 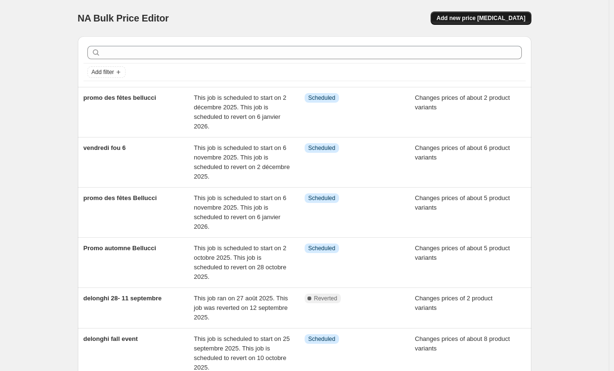 What do you see at coordinates (120, 97) in the screenshot?
I see `span: promo des fêtes bellucci` at bounding box center [120, 97].